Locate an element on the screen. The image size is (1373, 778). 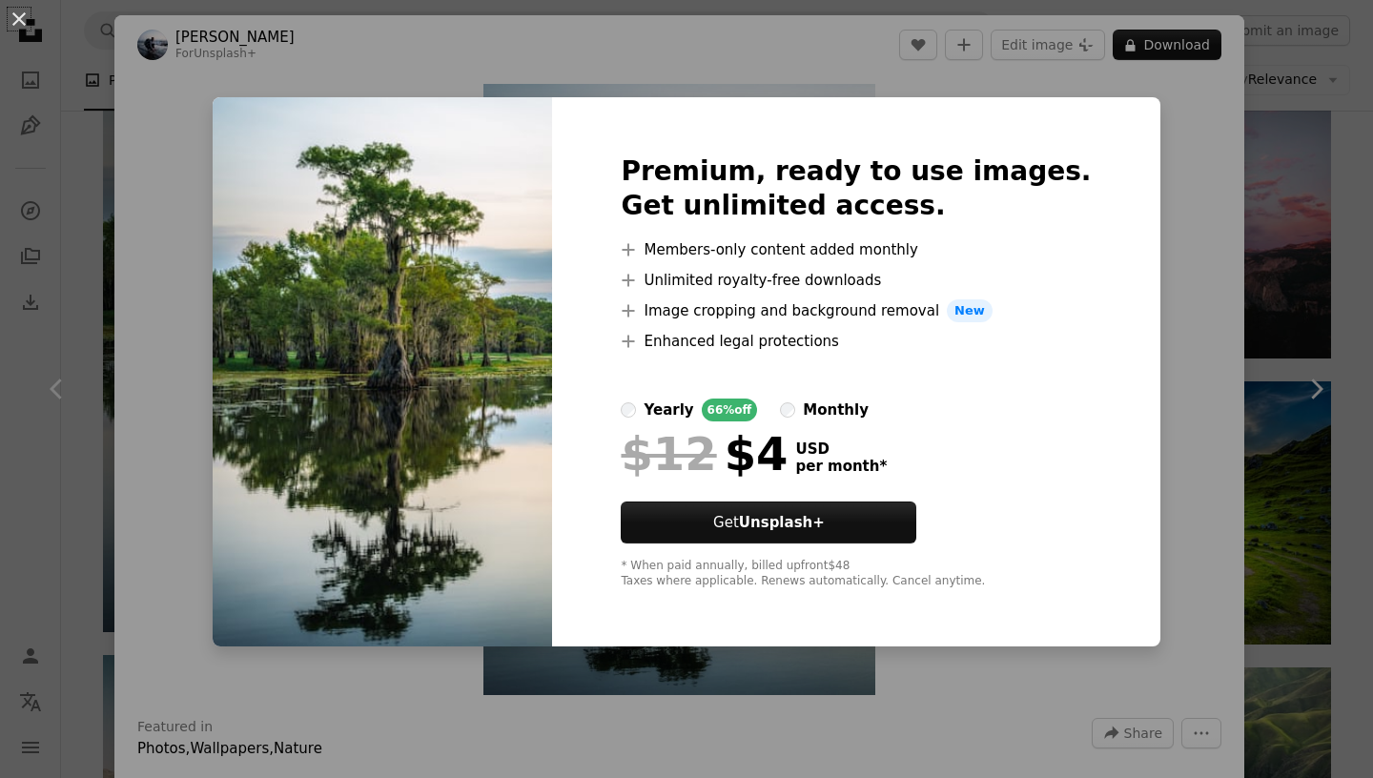
li: Enhanced legal protections is located at coordinates (855, 341).